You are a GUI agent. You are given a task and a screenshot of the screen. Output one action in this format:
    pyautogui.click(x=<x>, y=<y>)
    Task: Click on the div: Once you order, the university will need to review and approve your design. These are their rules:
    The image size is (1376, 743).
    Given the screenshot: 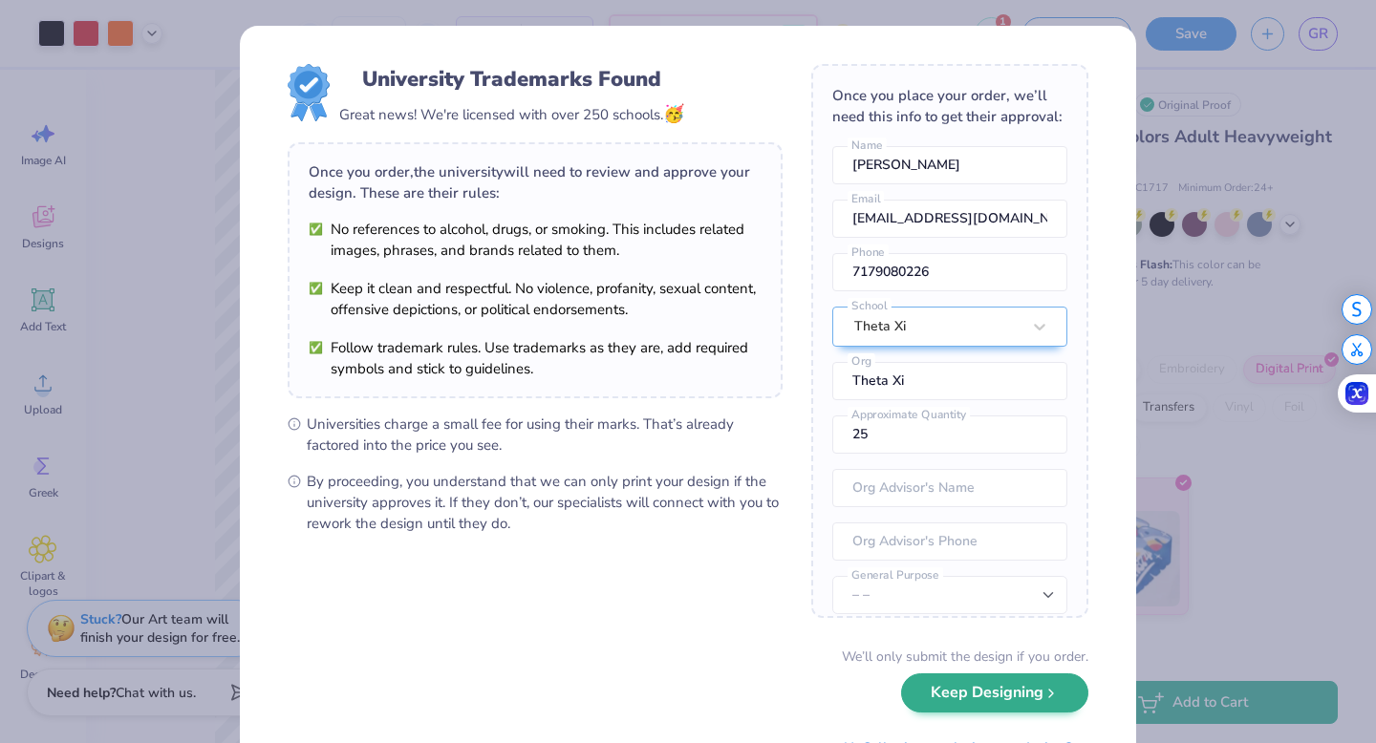 What is the action you would take?
    pyautogui.click(x=535, y=183)
    